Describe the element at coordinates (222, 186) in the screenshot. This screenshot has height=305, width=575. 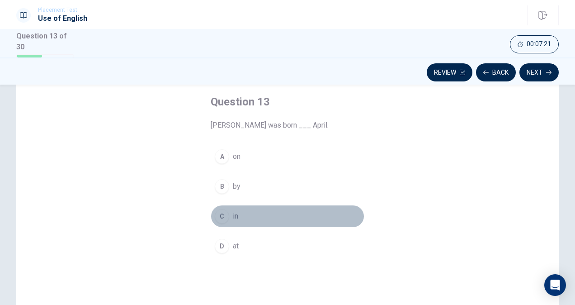
I see `div: B` at that location.